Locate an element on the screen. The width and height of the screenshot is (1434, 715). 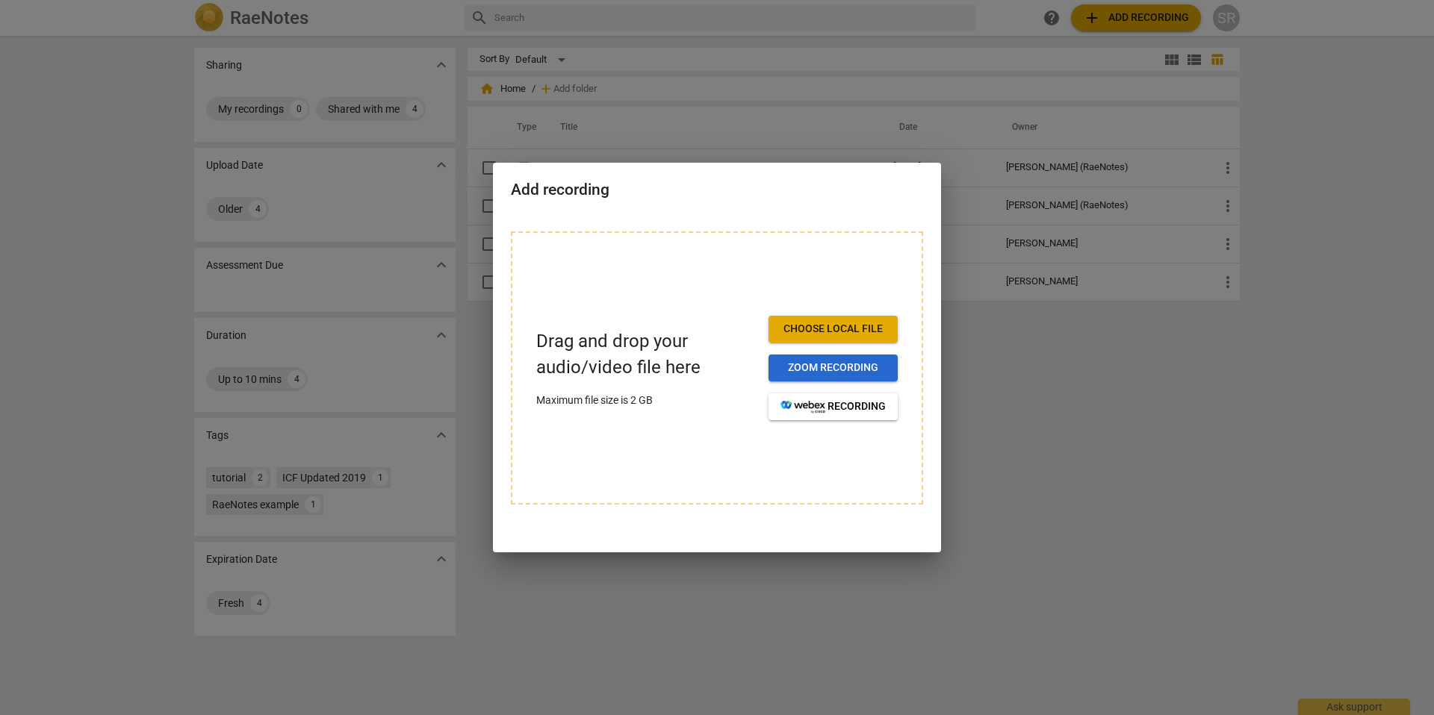
p: Drag and drop your audio/video file here is located at coordinates (646, 355).